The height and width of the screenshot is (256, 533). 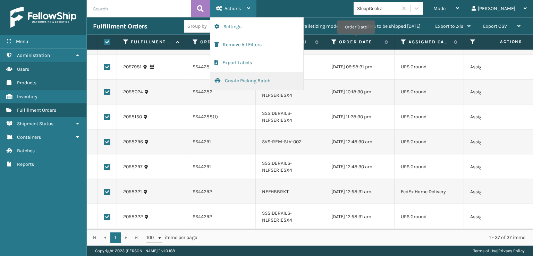 What do you see at coordinates (257, 27) in the screenshot?
I see `button: Settings` at bounding box center [257, 27].